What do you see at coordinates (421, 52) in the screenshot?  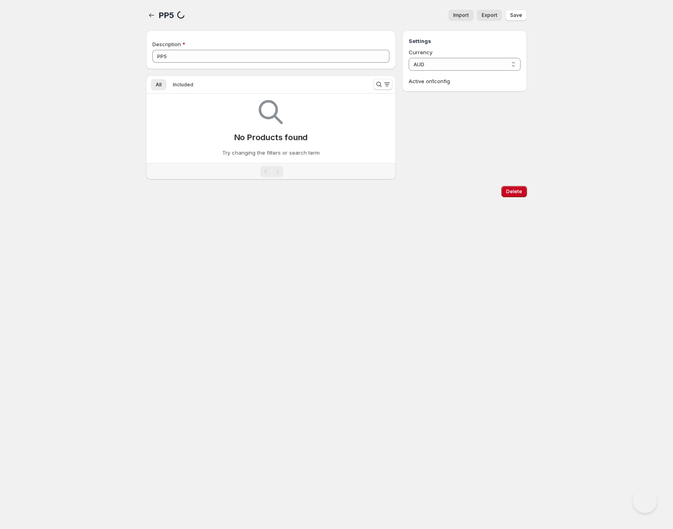 I see `span: Currency` at bounding box center [421, 52].